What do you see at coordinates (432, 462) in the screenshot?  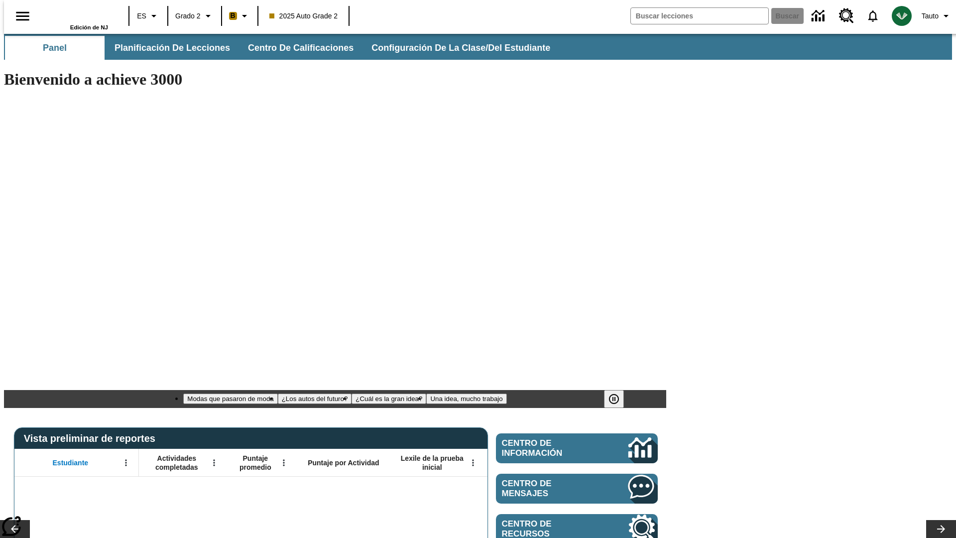 I see `span: Lexile de la prueba inicial` at bounding box center [432, 462].